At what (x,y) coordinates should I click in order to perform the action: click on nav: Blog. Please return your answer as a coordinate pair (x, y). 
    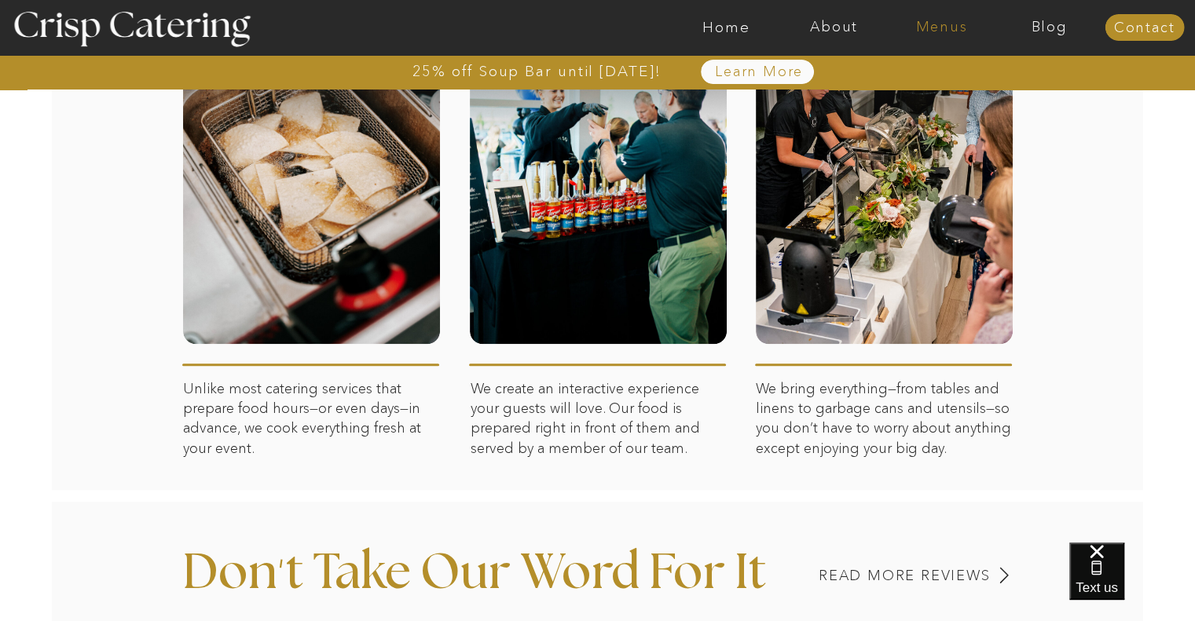
    Looking at the image, I should click on (1049, 27).